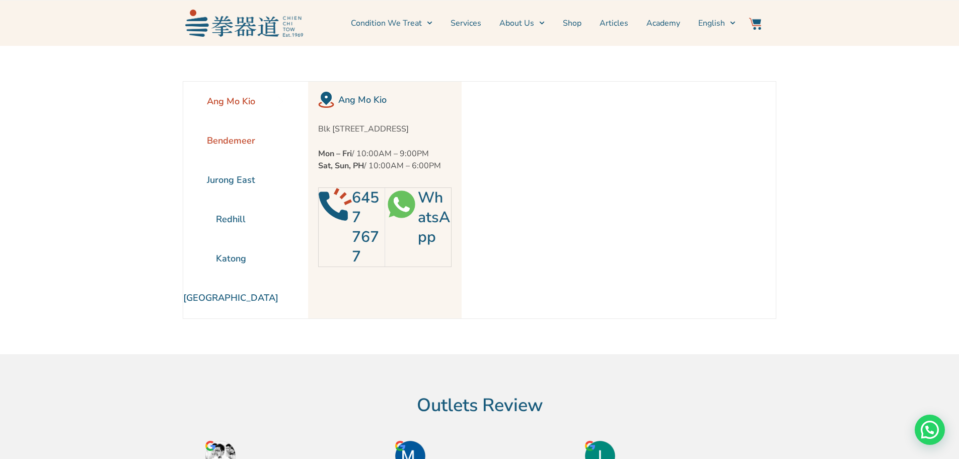 Image resolution: width=959 pixels, height=459 pixels. I want to click on span: English, so click(712, 23).